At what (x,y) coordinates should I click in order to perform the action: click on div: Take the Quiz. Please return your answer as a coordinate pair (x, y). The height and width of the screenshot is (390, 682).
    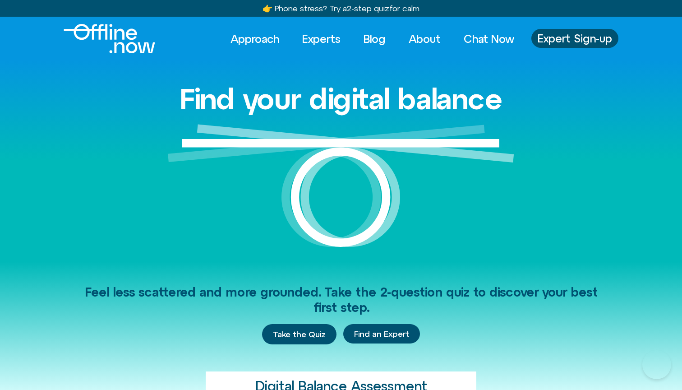
    Looking at the image, I should click on (299, 334).